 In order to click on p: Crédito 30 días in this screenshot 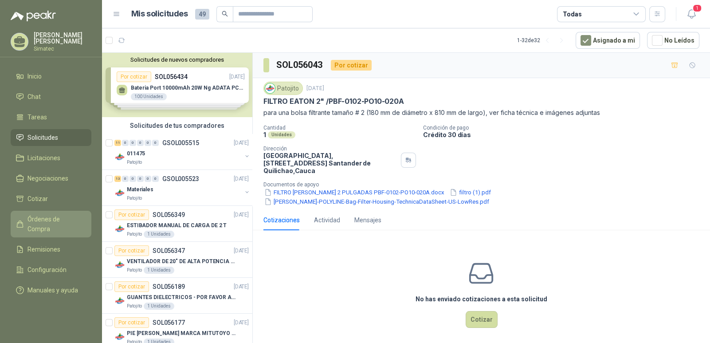, I will do `click(565, 134)`.